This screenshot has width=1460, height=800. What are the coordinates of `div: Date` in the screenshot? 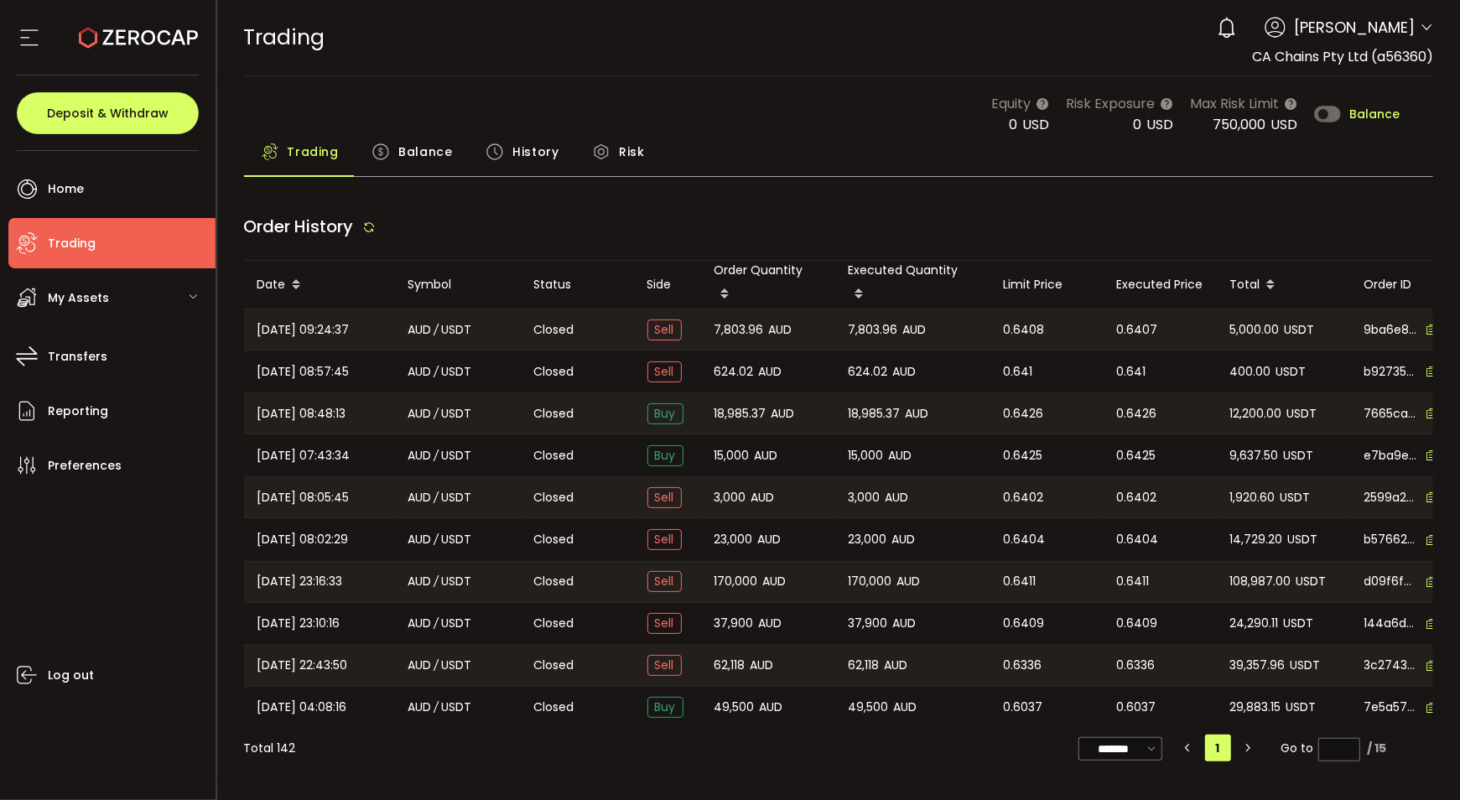 It's located at (319, 285).